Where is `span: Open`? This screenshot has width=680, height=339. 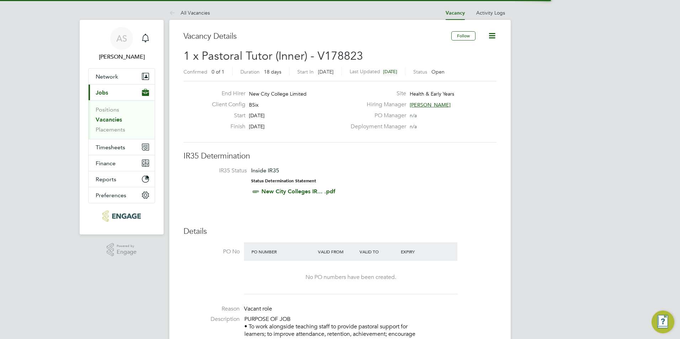
span: Open is located at coordinates (438, 72).